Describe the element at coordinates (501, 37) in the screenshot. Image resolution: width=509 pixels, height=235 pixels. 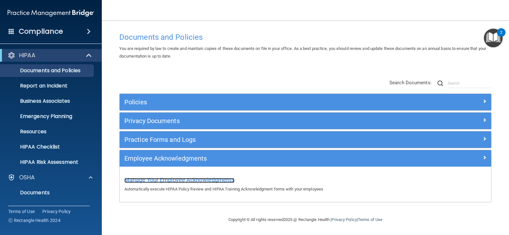
I see `div: 2` at that location.